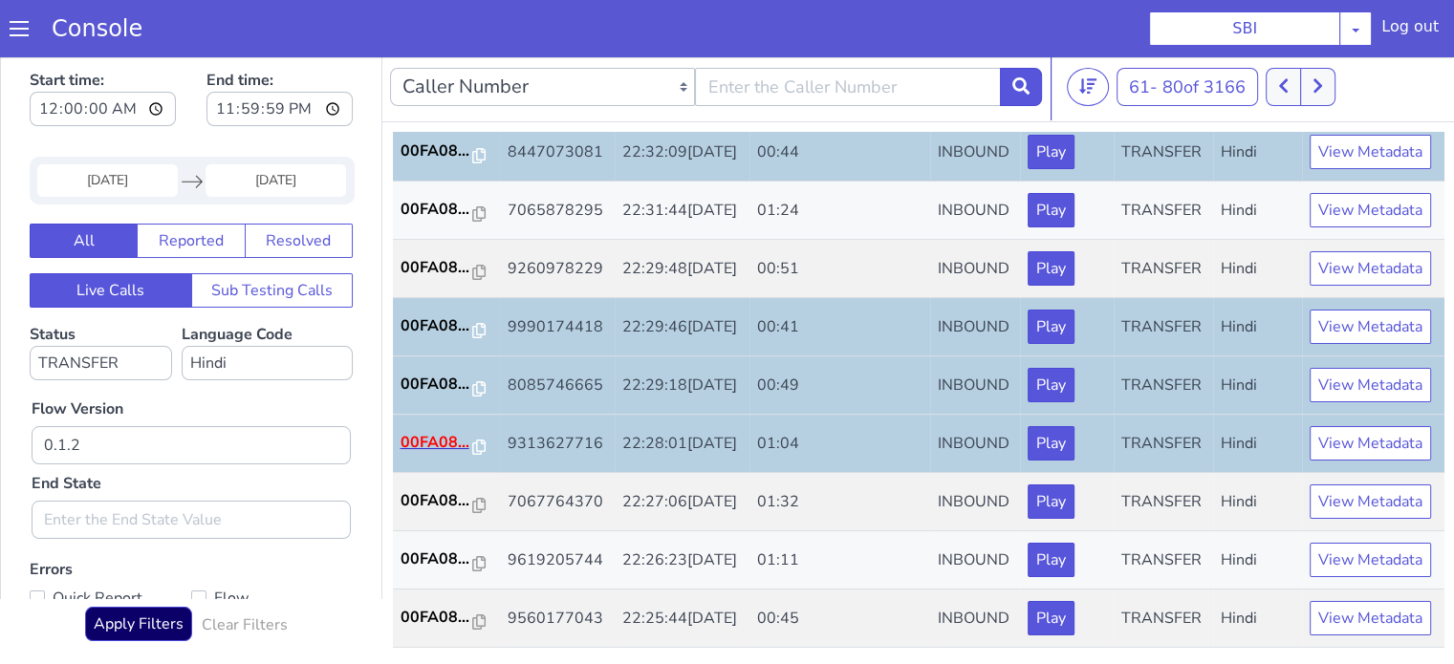 This screenshot has width=1454, height=664. I want to click on label: Quick Report, so click(110, 546).